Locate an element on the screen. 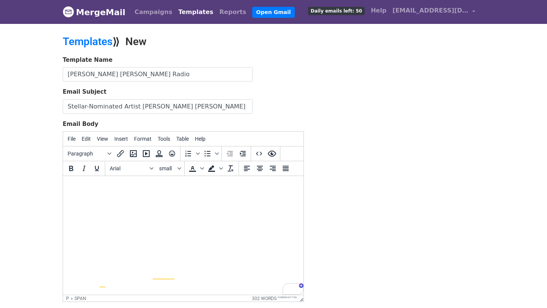 The width and height of the screenshot is (547, 308). a: Help is located at coordinates (378, 11).